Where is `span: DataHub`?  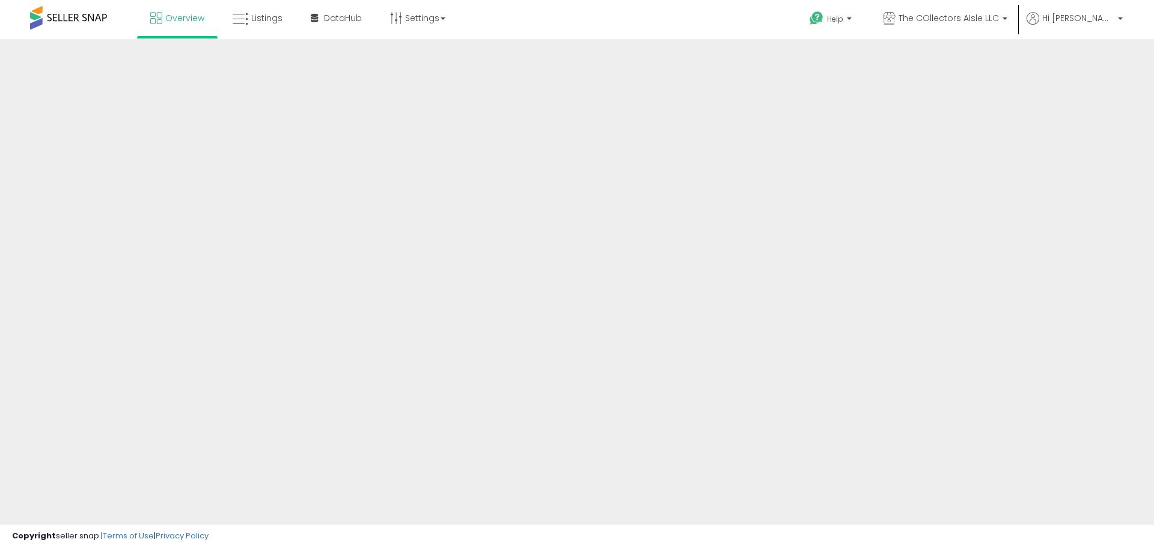
span: DataHub is located at coordinates (343, 18).